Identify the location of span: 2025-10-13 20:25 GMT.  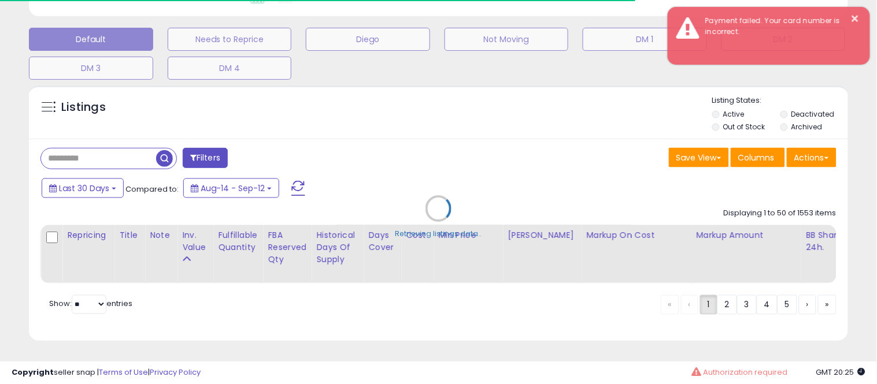
(840, 372).